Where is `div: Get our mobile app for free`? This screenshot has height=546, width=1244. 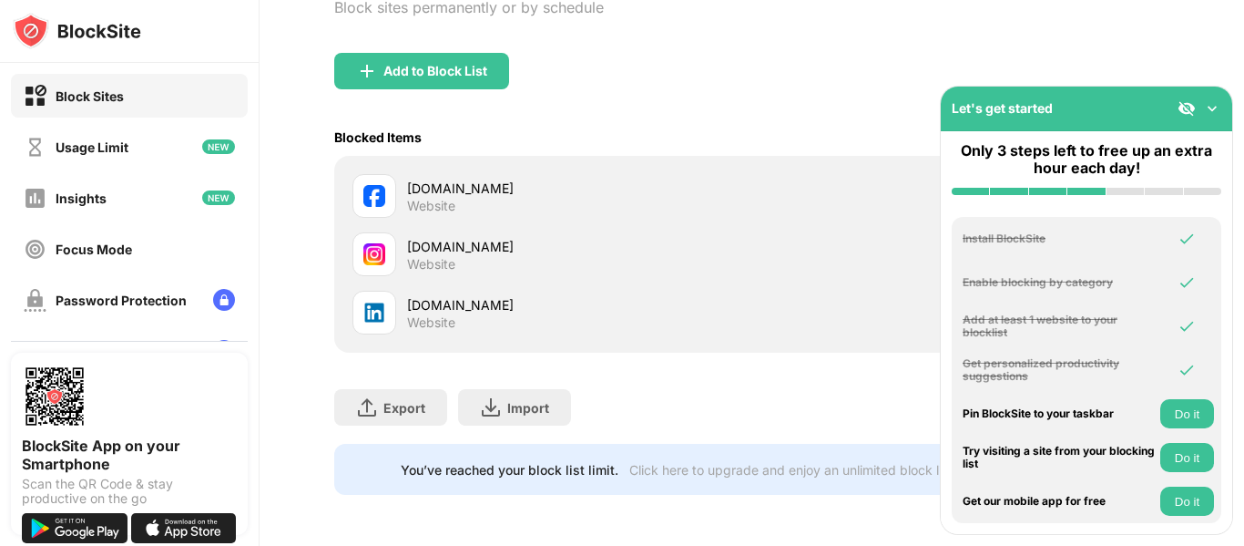
div: Get our mobile app for free is located at coordinates (1059, 501).